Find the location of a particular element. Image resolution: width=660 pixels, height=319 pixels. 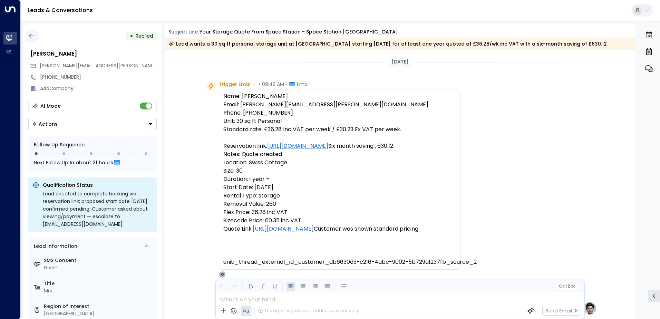

label: Region of Interest is located at coordinates (99, 306).